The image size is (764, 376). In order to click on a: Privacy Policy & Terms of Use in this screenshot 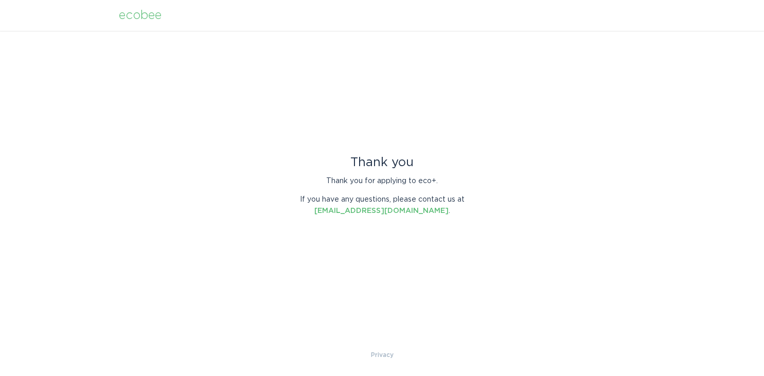, I will do `click(382, 355)`.